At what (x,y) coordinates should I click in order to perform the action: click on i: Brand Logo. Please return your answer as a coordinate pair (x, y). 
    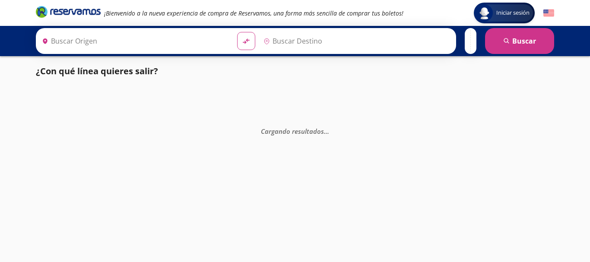
    Looking at the image, I should click on (68, 12).